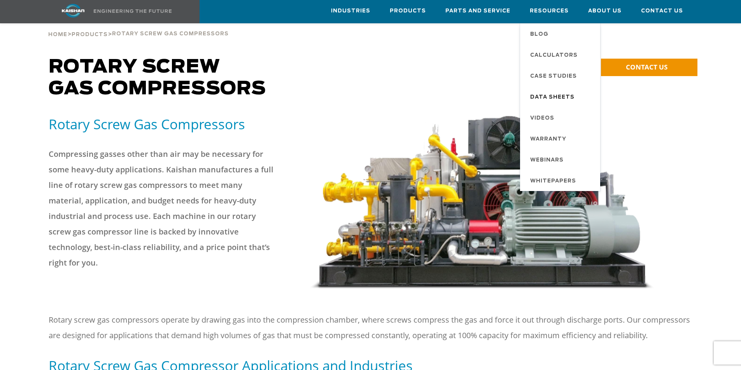 Image resolution: width=741 pixels, height=370 pixels. I want to click on img: machine, so click(482, 202).